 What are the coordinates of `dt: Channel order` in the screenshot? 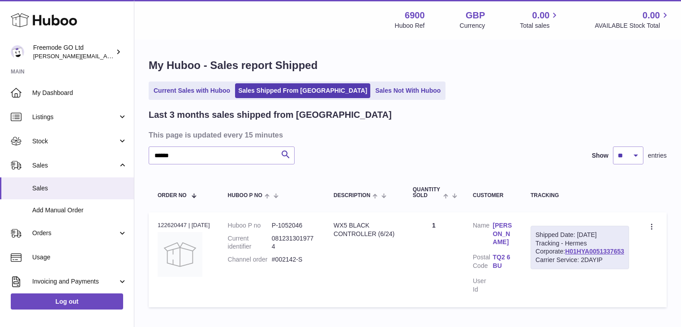 It's located at (250, 259).